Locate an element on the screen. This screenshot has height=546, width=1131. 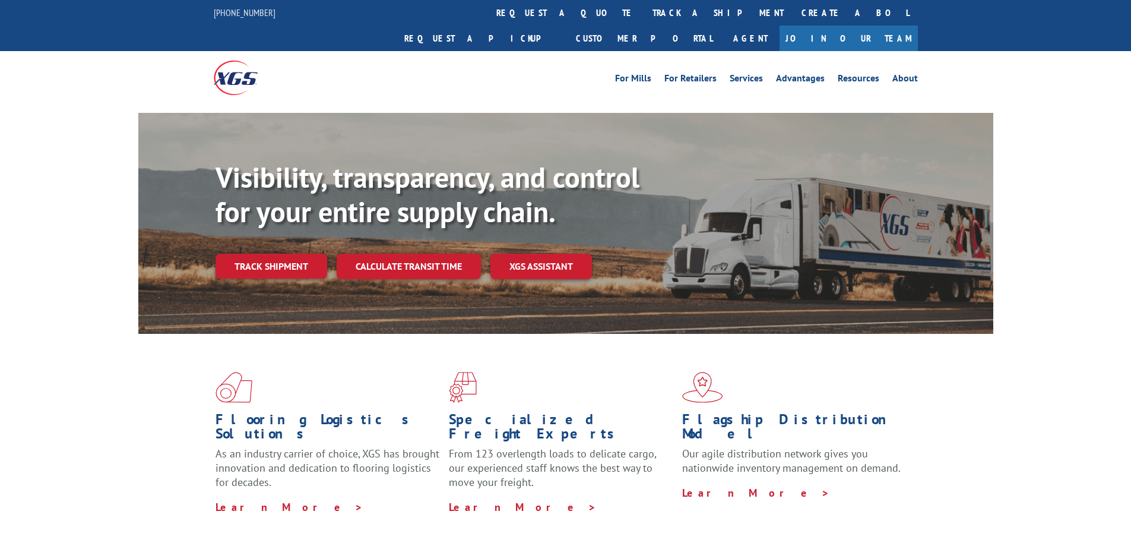
p: From 123 overlength loads to delicate cargo, our experienced staff knows the best way to move you... is located at coordinates (561, 473).